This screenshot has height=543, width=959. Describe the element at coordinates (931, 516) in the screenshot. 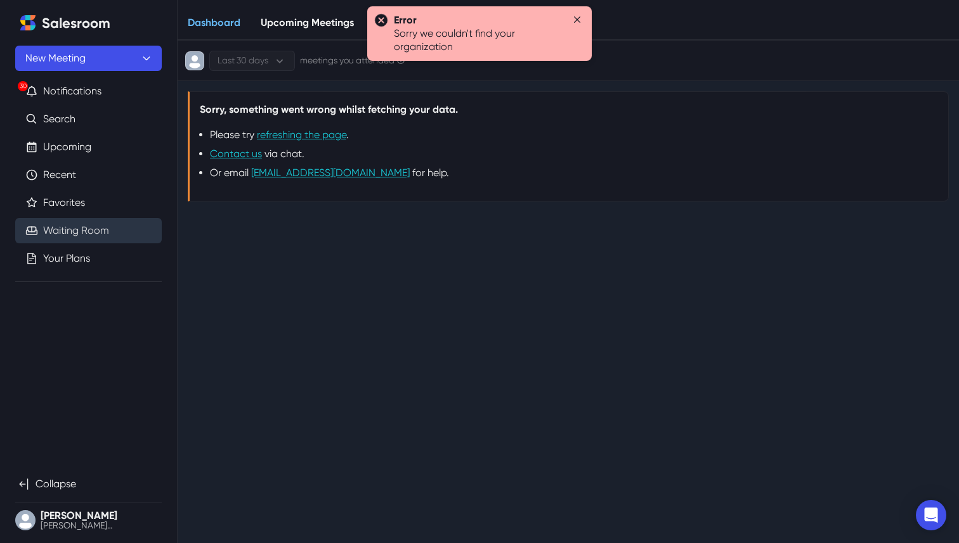

I see `div: Open Intercom Messenger` at that location.